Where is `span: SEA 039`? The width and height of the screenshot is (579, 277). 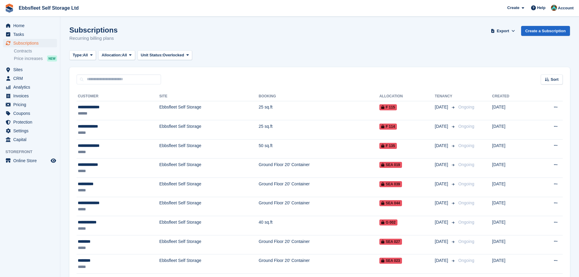 span: SEA 039 is located at coordinates (390, 184).